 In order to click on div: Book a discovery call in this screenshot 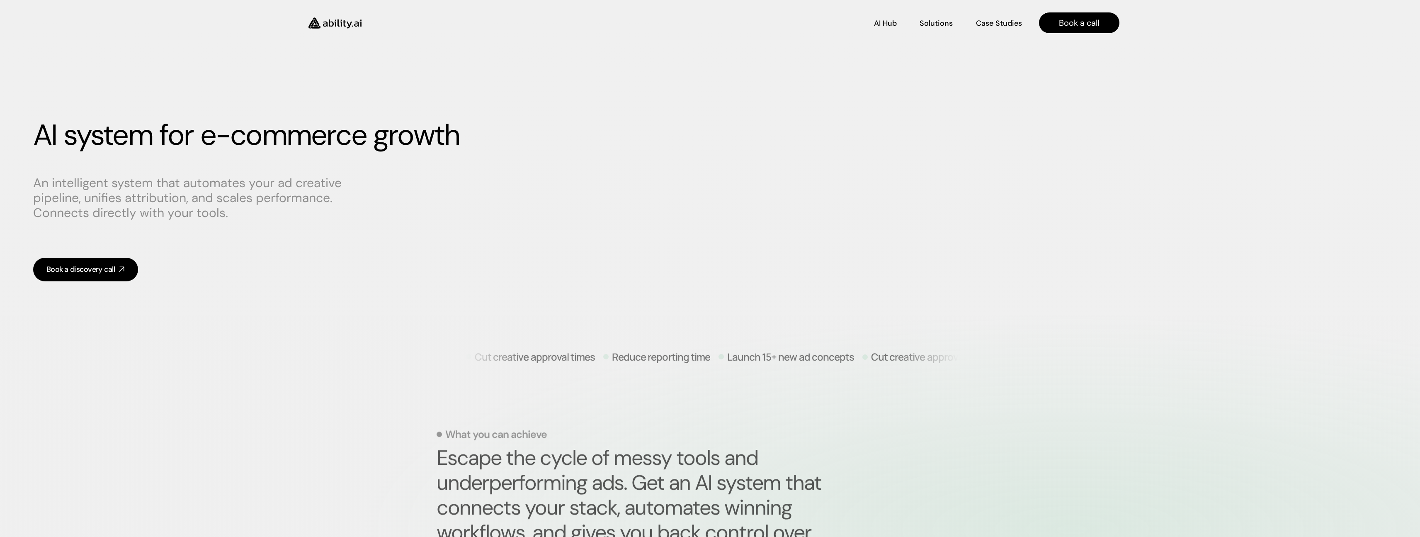, I will do `click(80, 269)`.